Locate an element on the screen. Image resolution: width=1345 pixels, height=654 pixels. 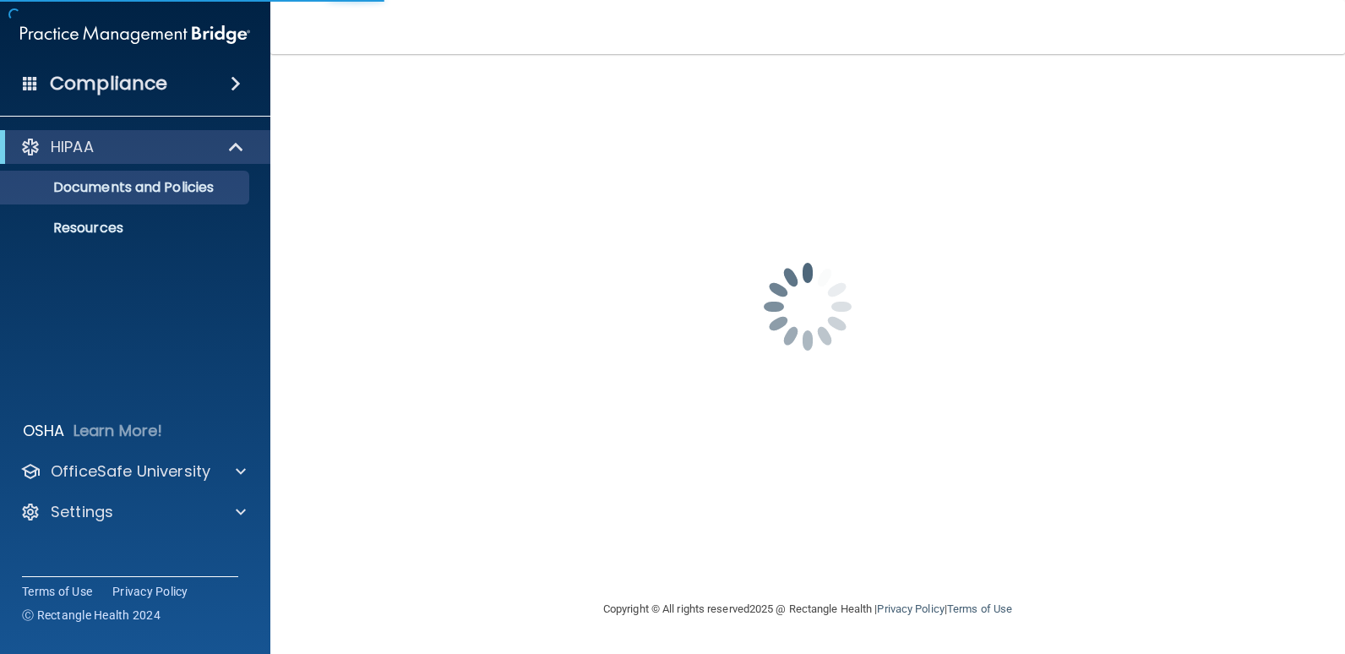
p: Resources is located at coordinates (126, 228).